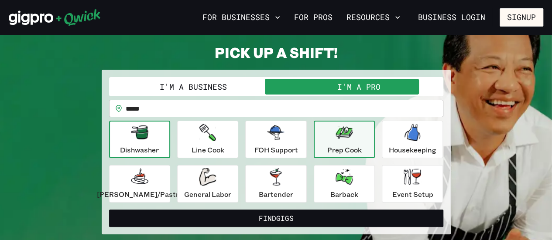 Image resolution: width=552 pixels, height=240 pixels. Describe the element at coordinates (208, 184) in the screenshot. I see `button: General Labor` at that location.